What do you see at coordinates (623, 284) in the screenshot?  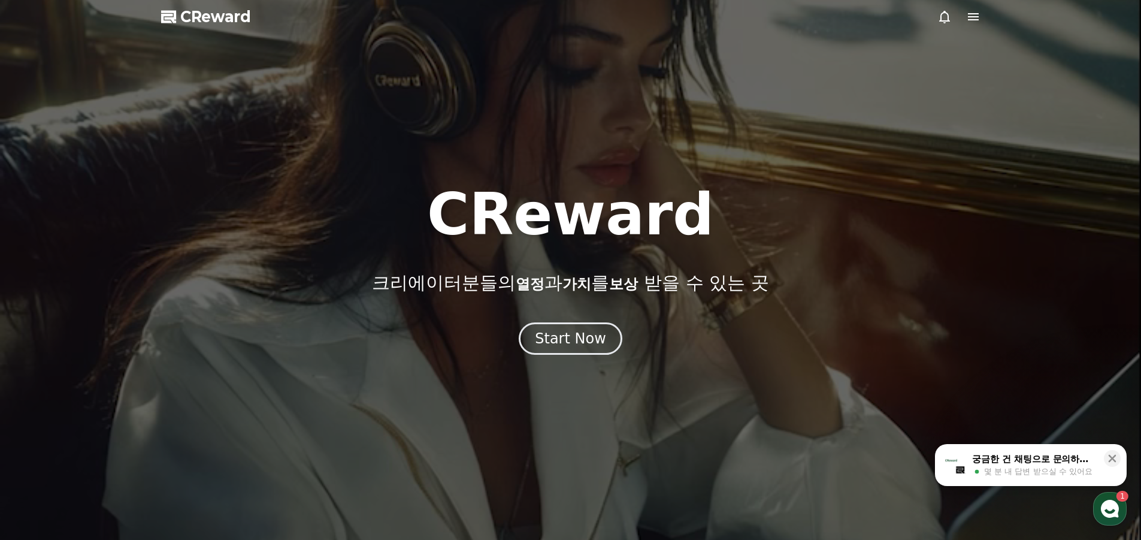 I see `span: 보상` at bounding box center [623, 284].